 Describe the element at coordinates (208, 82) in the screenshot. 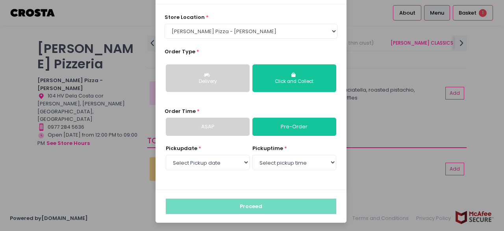

I see `div: Delivery` at that location.